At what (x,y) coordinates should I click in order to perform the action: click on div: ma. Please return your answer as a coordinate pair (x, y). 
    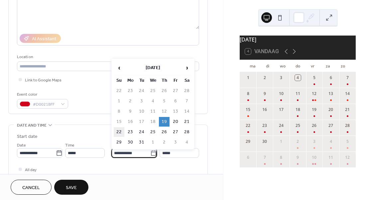
    Looking at the image, I should click on (253, 66).